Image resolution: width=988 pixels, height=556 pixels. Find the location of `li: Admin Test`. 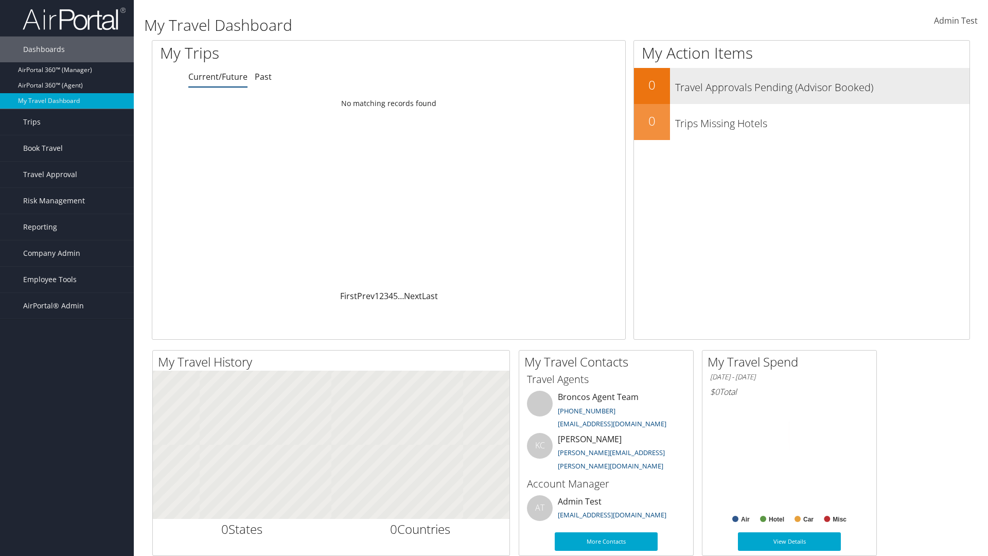

li: Admin Test is located at coordinates (606, 512).